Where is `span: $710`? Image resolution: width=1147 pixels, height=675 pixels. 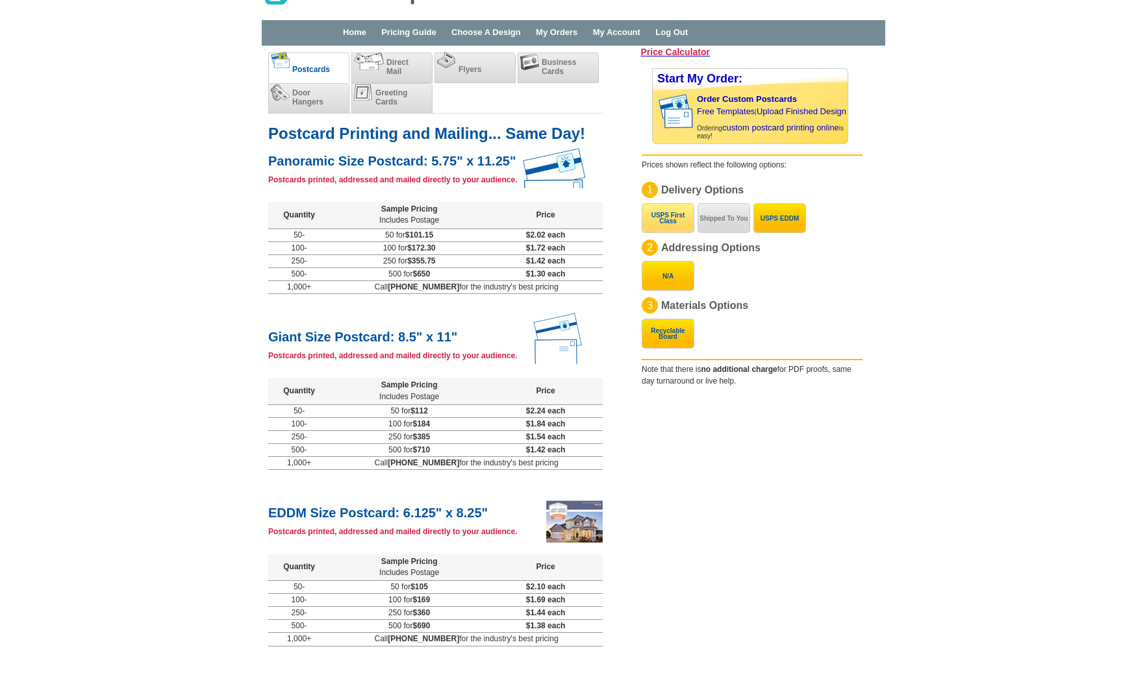 span: $710 is located at coordinates (421, 450).